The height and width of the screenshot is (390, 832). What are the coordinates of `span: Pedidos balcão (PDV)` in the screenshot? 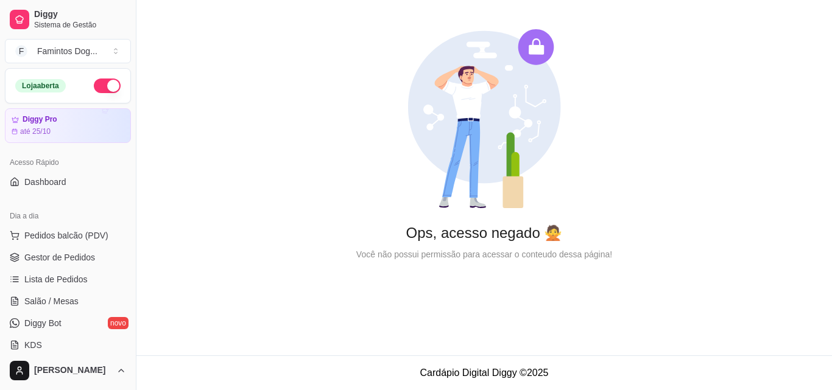 It's located at (66, 236).